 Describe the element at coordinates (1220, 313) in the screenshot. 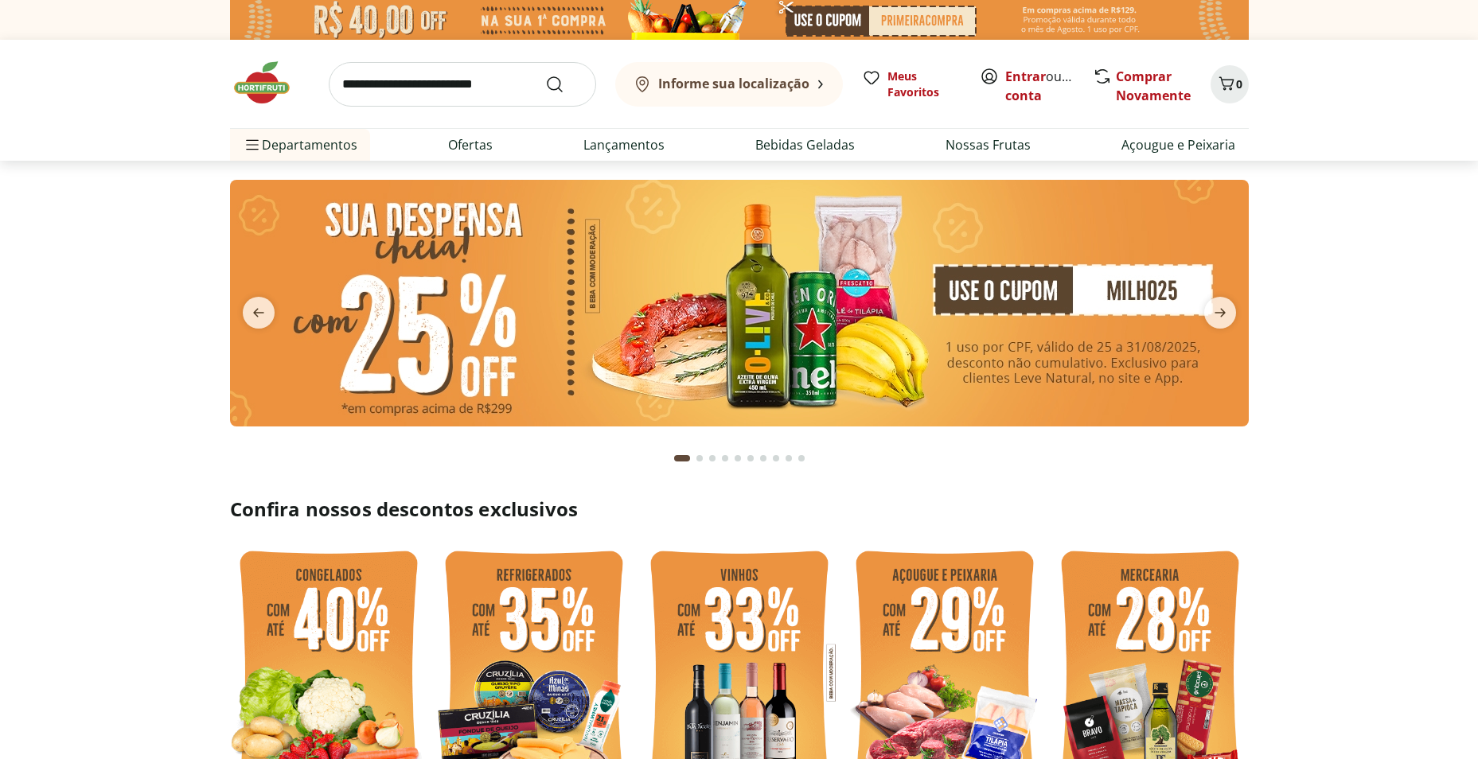

I see `button: next` at that location.